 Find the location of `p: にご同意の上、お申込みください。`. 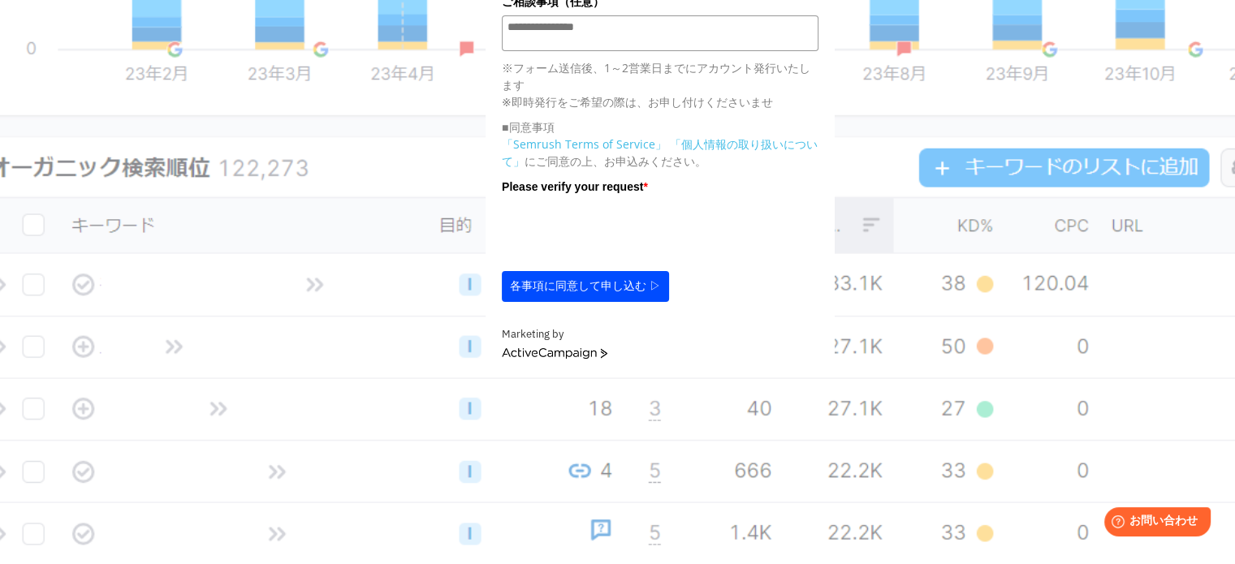

p: にご同意の上、お申込みください。 is located at coordinates (660, 153).